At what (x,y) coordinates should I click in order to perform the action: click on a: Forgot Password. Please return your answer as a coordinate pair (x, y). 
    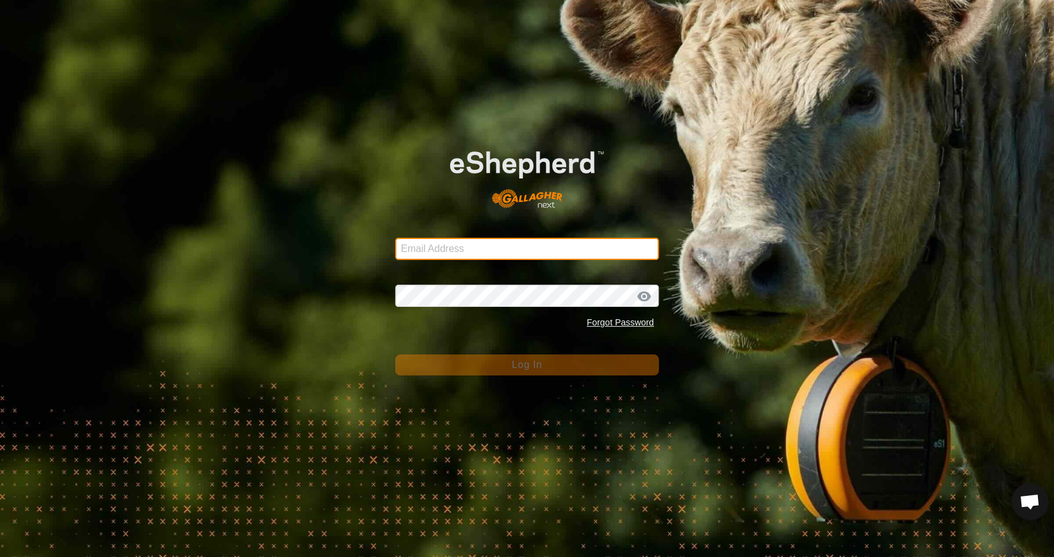
    Looking at the image, I should click on (620, 322).